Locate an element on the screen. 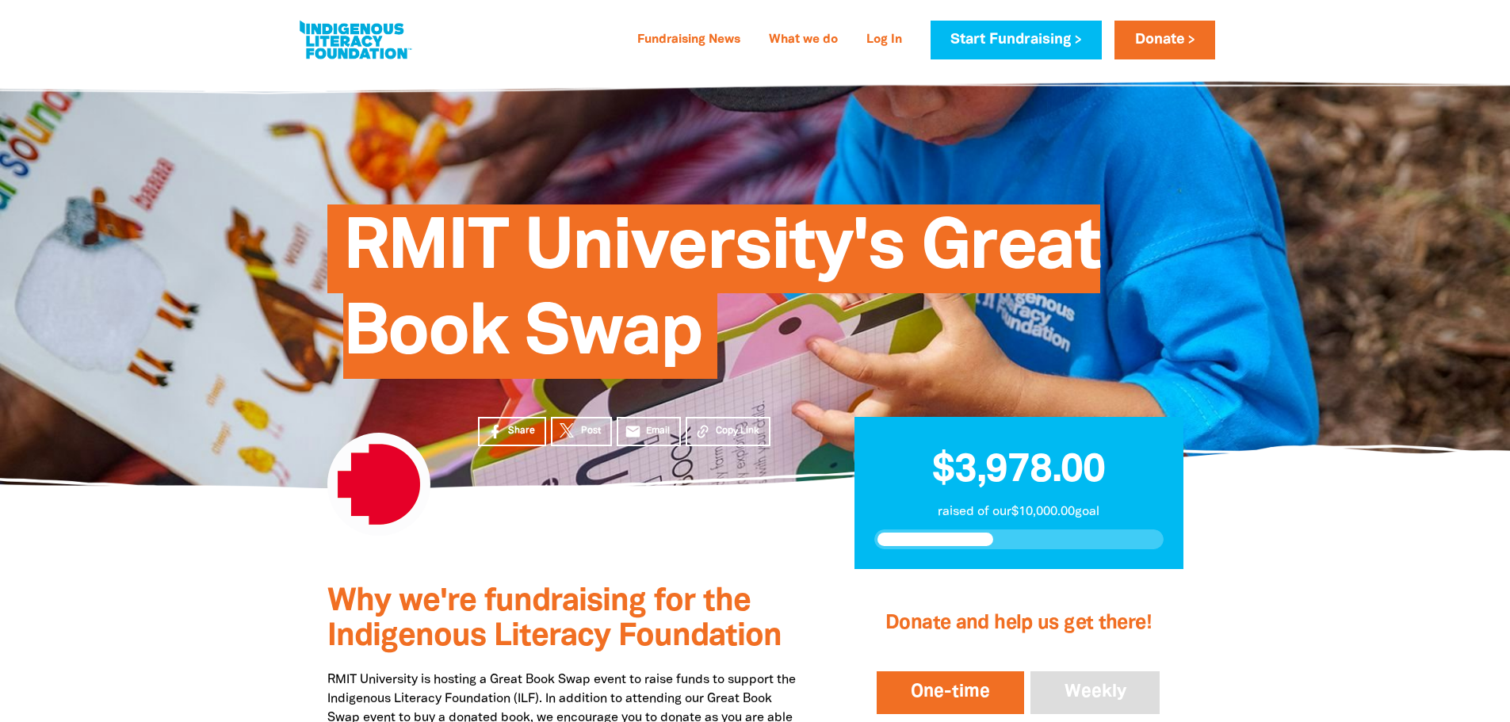  a: Fundraising News is located at coordinates (689, 40).